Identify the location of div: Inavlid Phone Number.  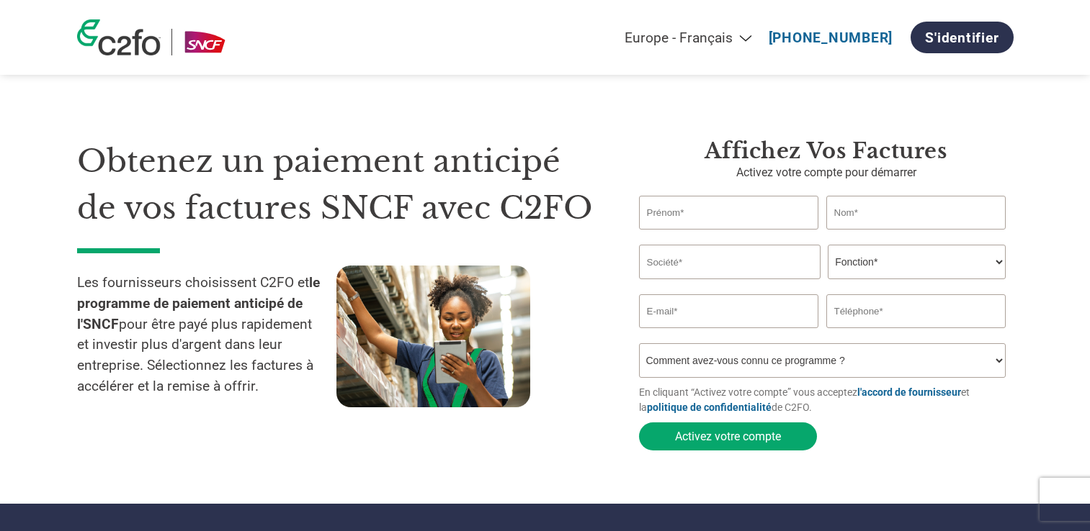
(916, 333).